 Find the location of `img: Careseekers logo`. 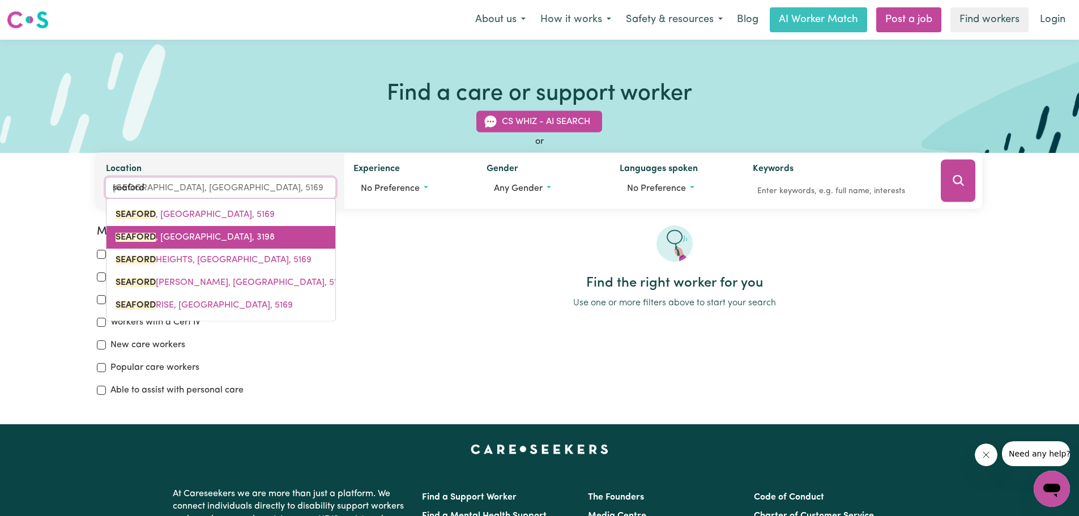

img: Careseekers logo is located at coordinates (28, 20).